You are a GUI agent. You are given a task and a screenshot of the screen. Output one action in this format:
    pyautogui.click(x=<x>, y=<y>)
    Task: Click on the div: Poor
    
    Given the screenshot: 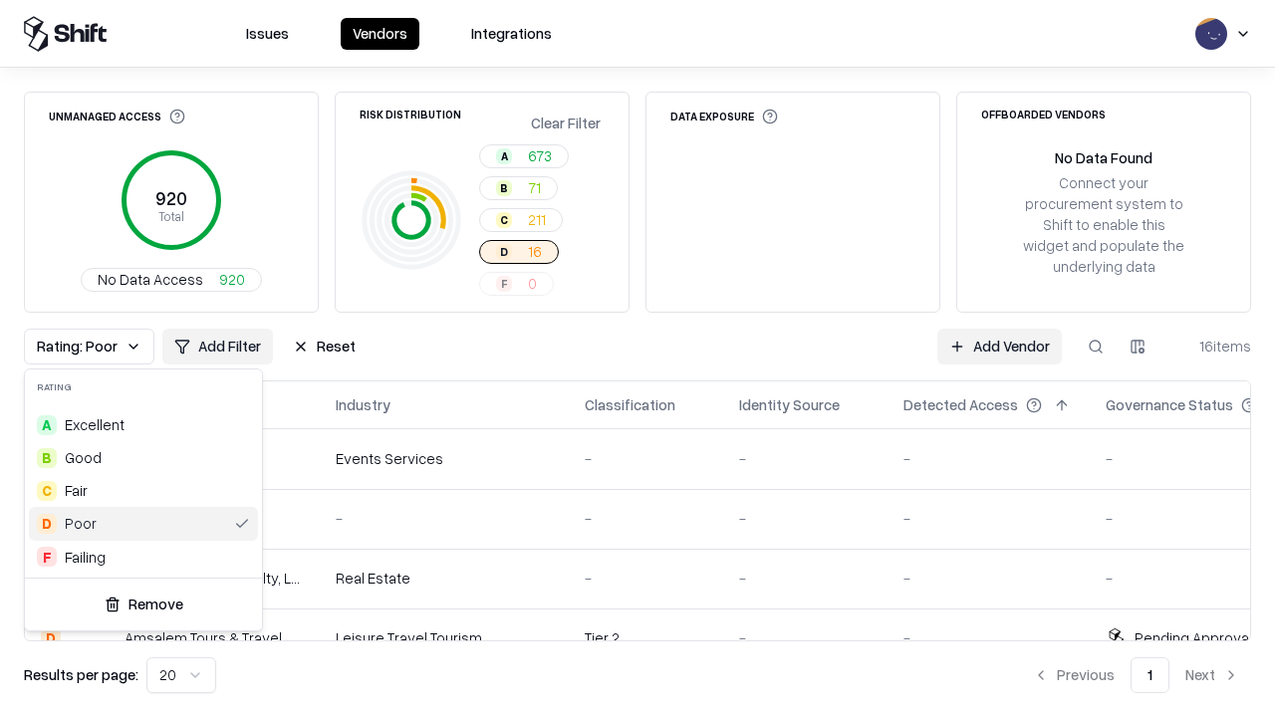 What is the action you would take?
    pyautogui.click(x=81, y=523)
    